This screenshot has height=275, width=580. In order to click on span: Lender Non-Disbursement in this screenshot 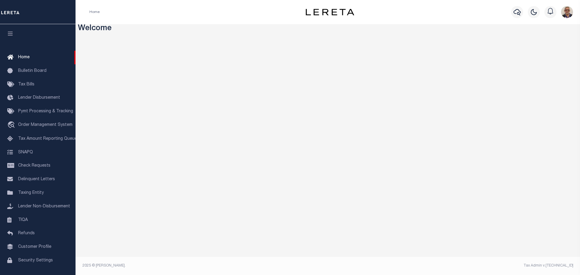, I will do `click(44, 207)`.